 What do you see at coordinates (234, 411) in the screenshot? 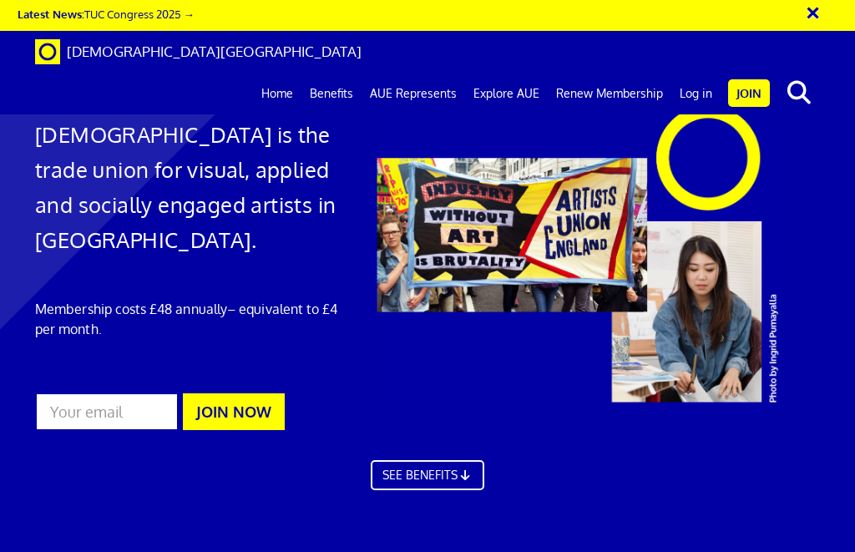
I see `button: JOIN NOW` at bounding box center [234, 411].